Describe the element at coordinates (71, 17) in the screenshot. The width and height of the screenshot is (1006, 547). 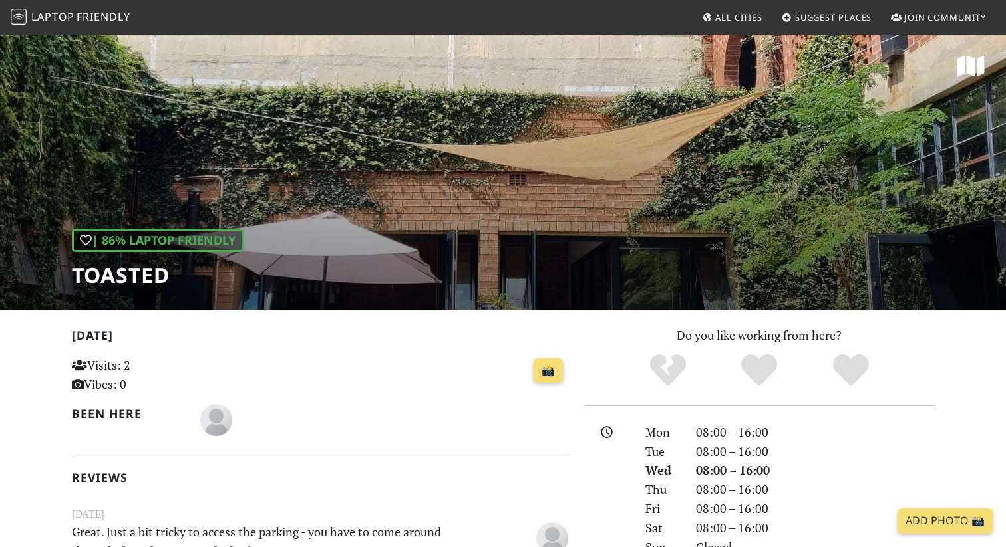
I see `a: LaptopFriendly LaptopFriendly` at that location.